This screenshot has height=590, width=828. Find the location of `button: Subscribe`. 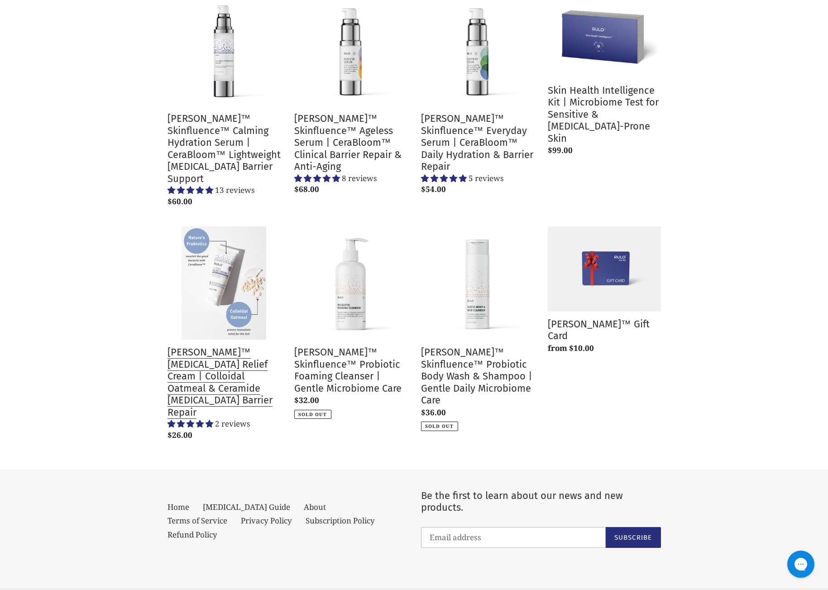

button: Subscribe is located at coordinates (633, 537).